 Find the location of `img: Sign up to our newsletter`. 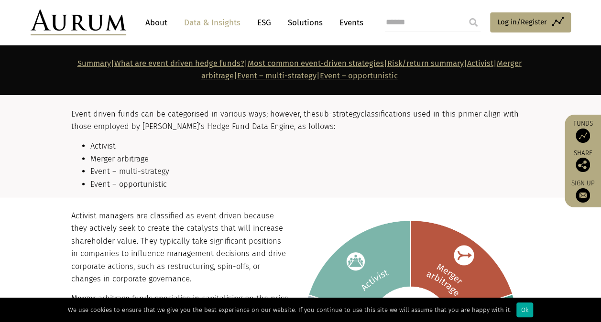

img: Sign up to our newsletter is located at coordinates (582, 195).